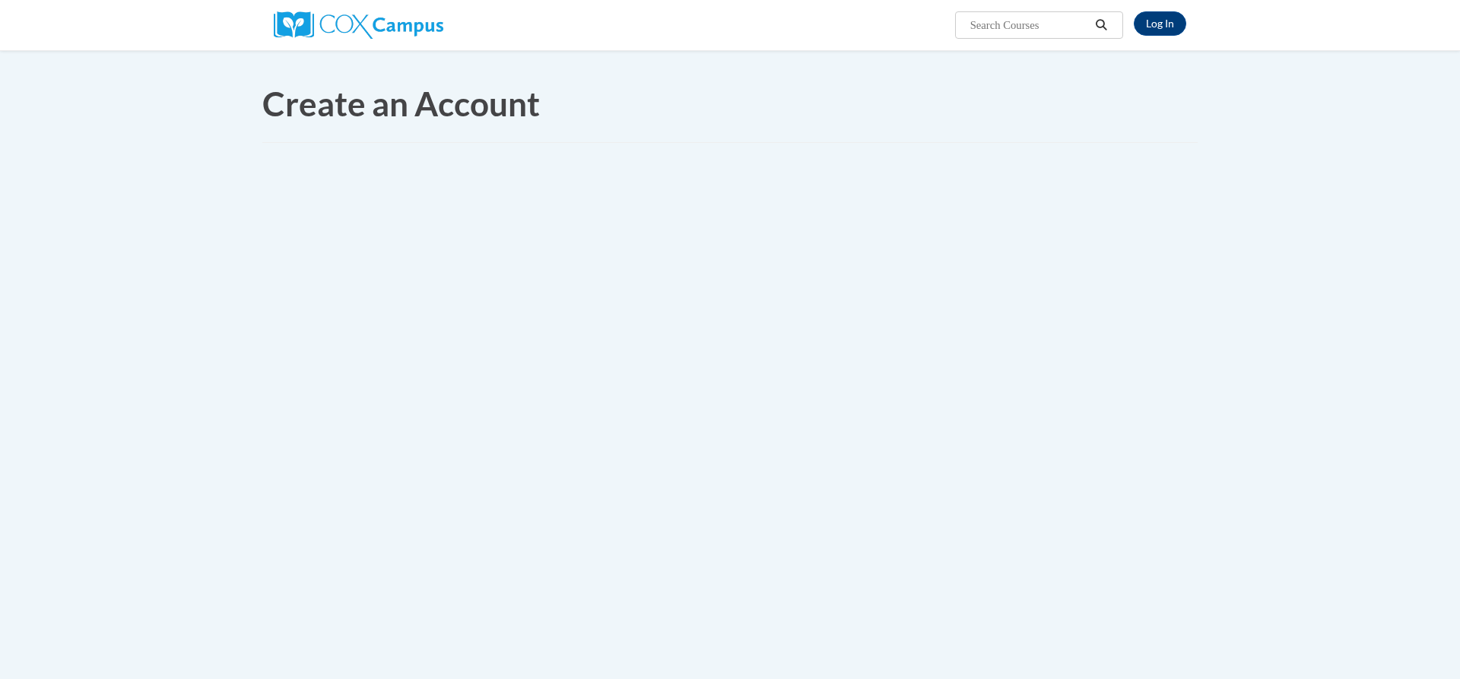  What do you see at coordinates (1160, 24) in the screenshot?
I see `a: Log In` at bounding box center [1160, 24].